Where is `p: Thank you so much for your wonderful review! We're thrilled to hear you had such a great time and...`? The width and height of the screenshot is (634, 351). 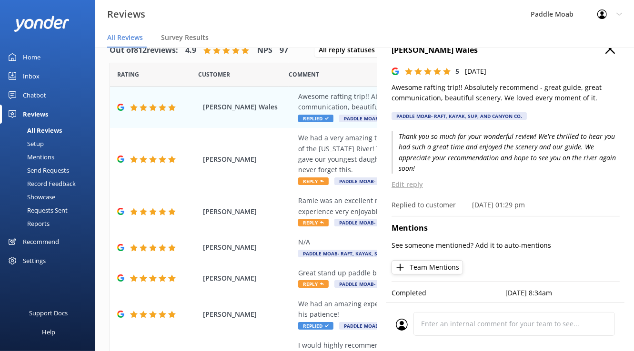
p: Thank you so much for your wonderful review! We're thrilled to hear you had such a great time and... is located at coordinates (505, 153).